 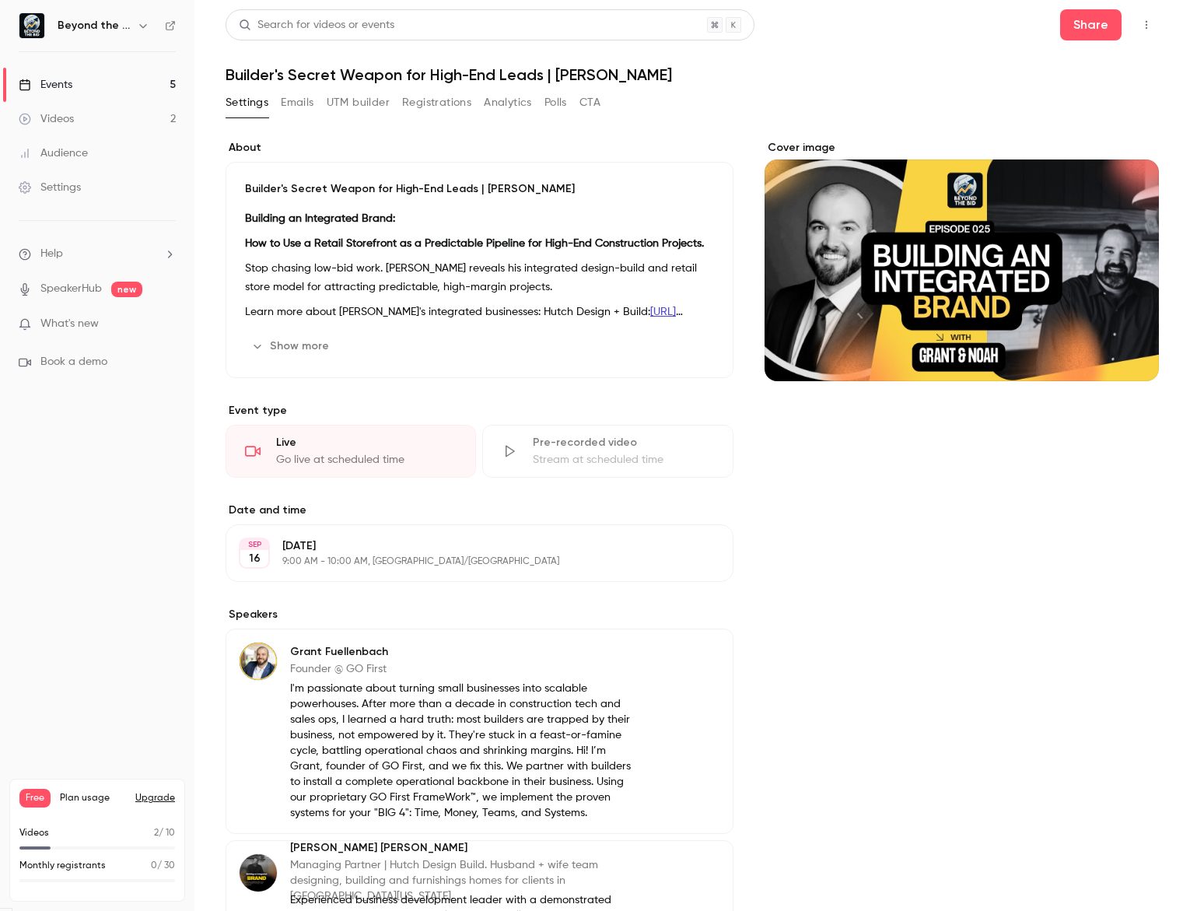 I want to click on label: Speakers, so click(x=479, y=615).